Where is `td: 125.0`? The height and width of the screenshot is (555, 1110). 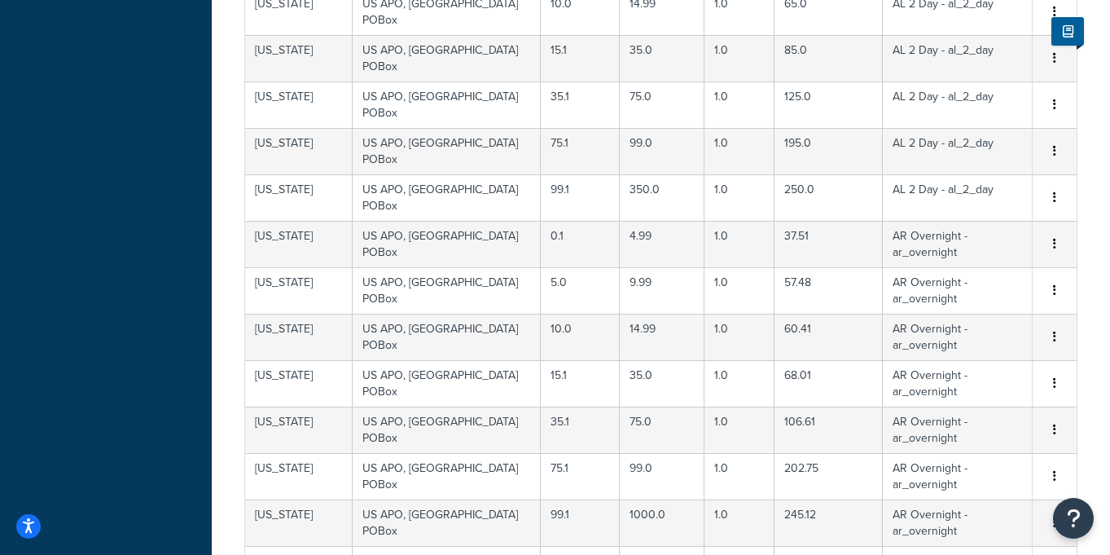
td: 125.0 is located at coordinates (829, 104).